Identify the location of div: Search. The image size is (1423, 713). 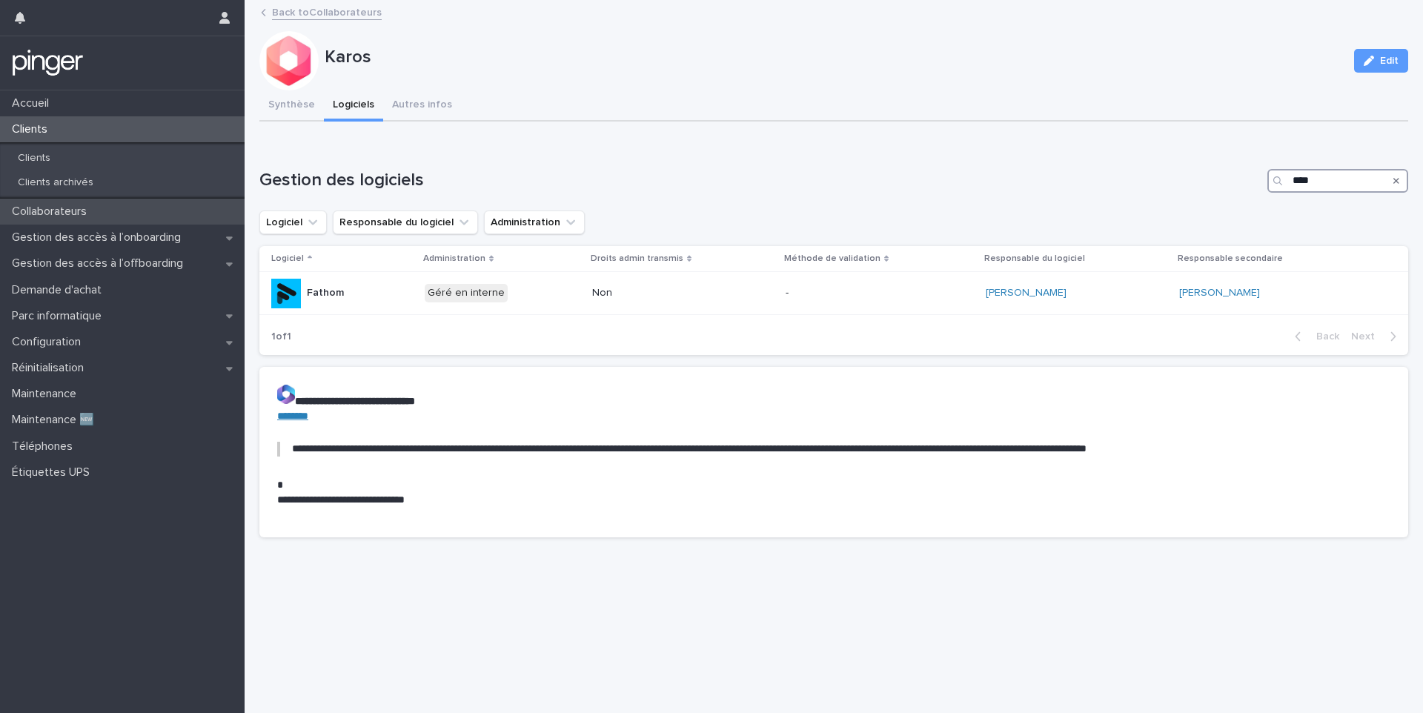
(1338, 181).